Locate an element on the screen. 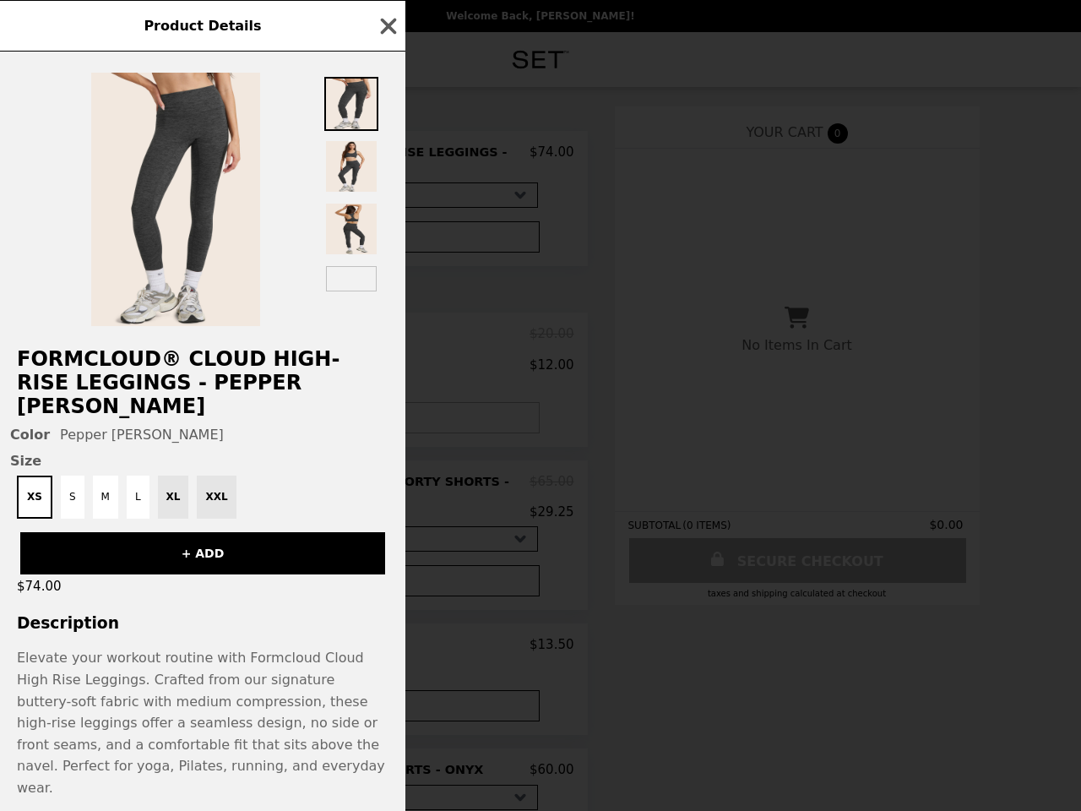 This screenshot has width=1081, height=811. img: Thumbnail 4 is located at coordinates (351, 279).